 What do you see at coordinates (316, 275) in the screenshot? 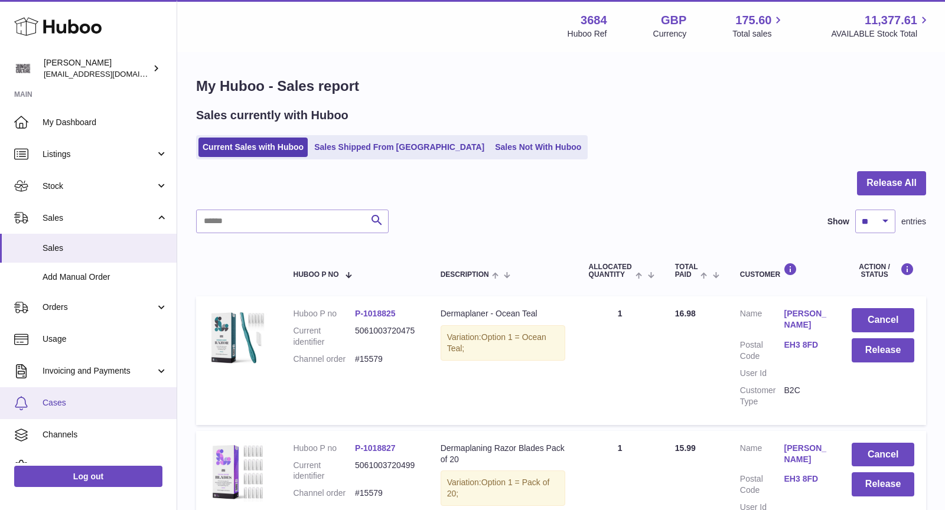
I see `span: Huboo P no` at bounding box center [316, 275].